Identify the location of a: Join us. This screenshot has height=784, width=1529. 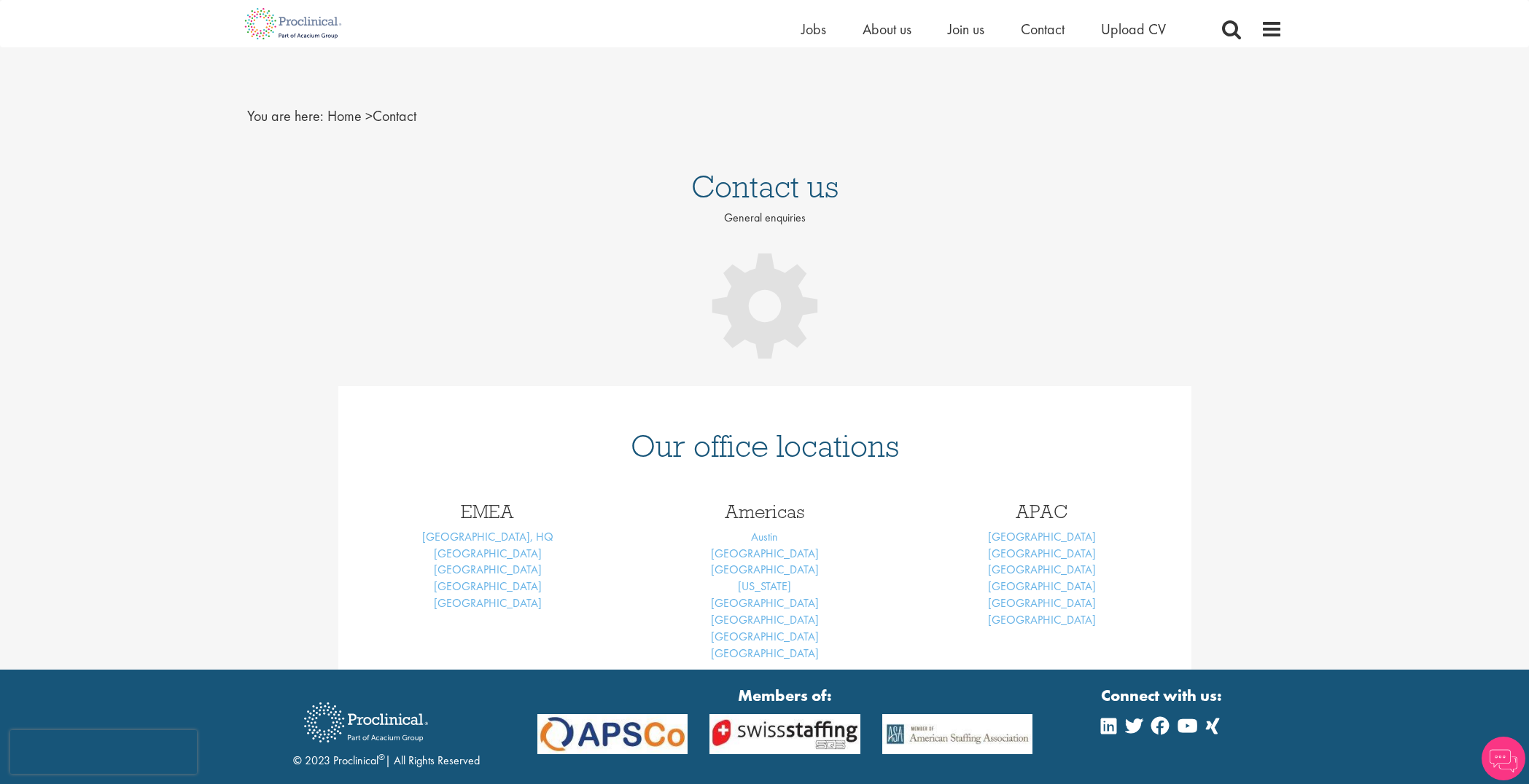
(966, 29).